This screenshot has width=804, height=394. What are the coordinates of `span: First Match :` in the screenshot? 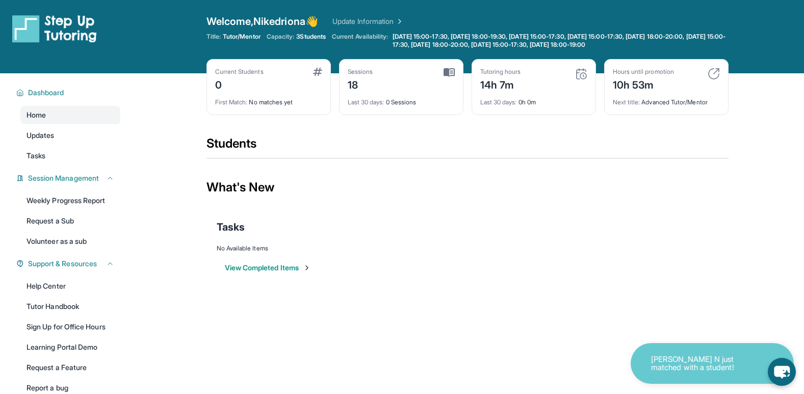 It's located at (231, 102).